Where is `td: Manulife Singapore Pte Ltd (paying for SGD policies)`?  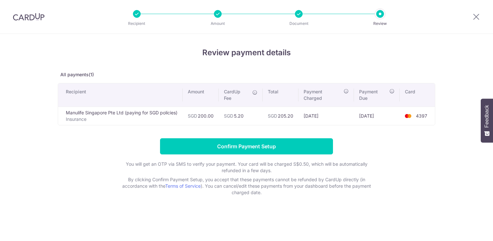 td: Manulife Singapore Pte Ltd (paying for SGD policies) is located at coordinates (120, 116).